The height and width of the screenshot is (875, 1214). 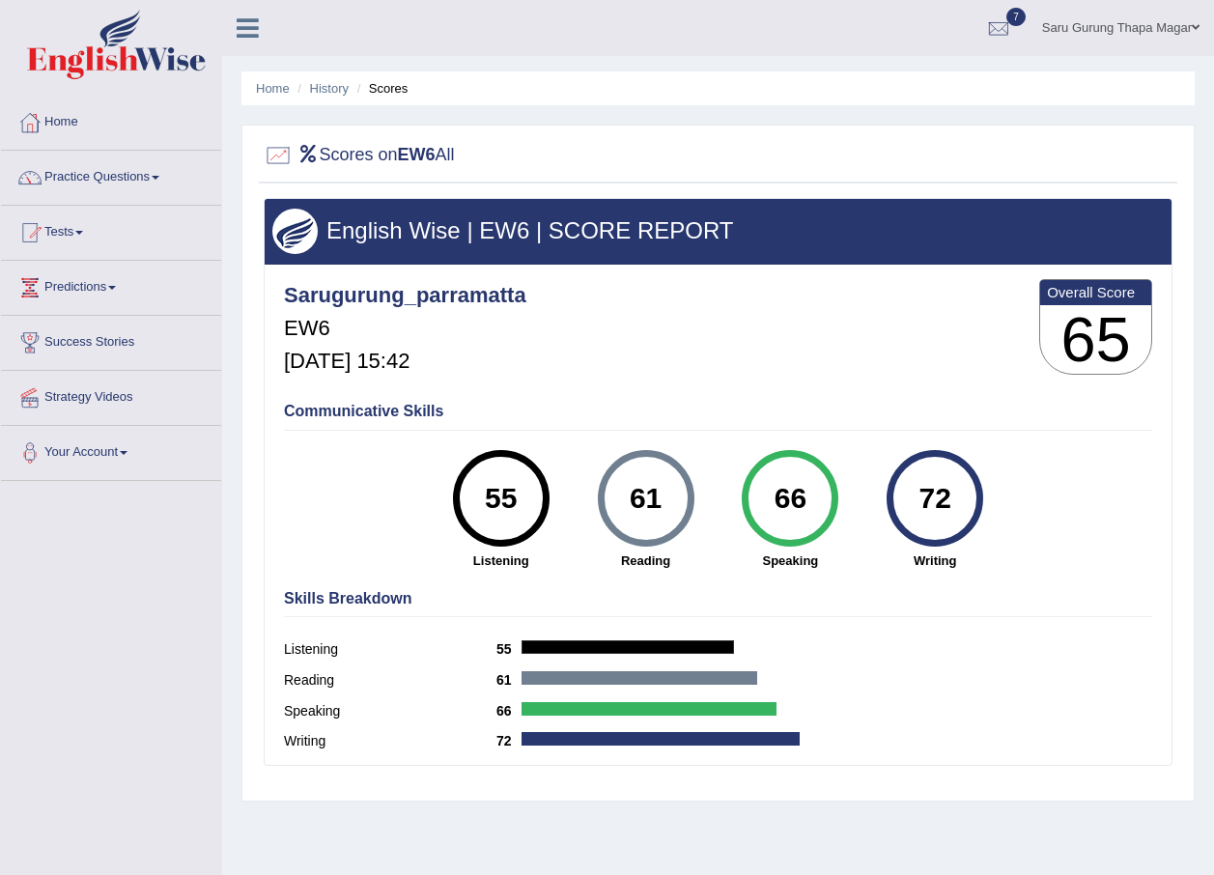 I want to click on div: 55, so click(x=500, y=498).